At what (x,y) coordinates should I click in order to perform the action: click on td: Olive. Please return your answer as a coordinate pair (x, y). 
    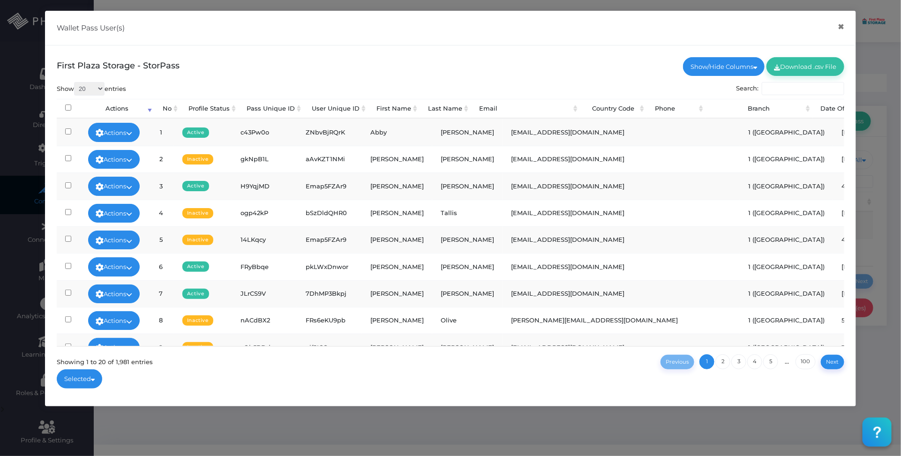
    Looking at the image, I should click on (468, 320).